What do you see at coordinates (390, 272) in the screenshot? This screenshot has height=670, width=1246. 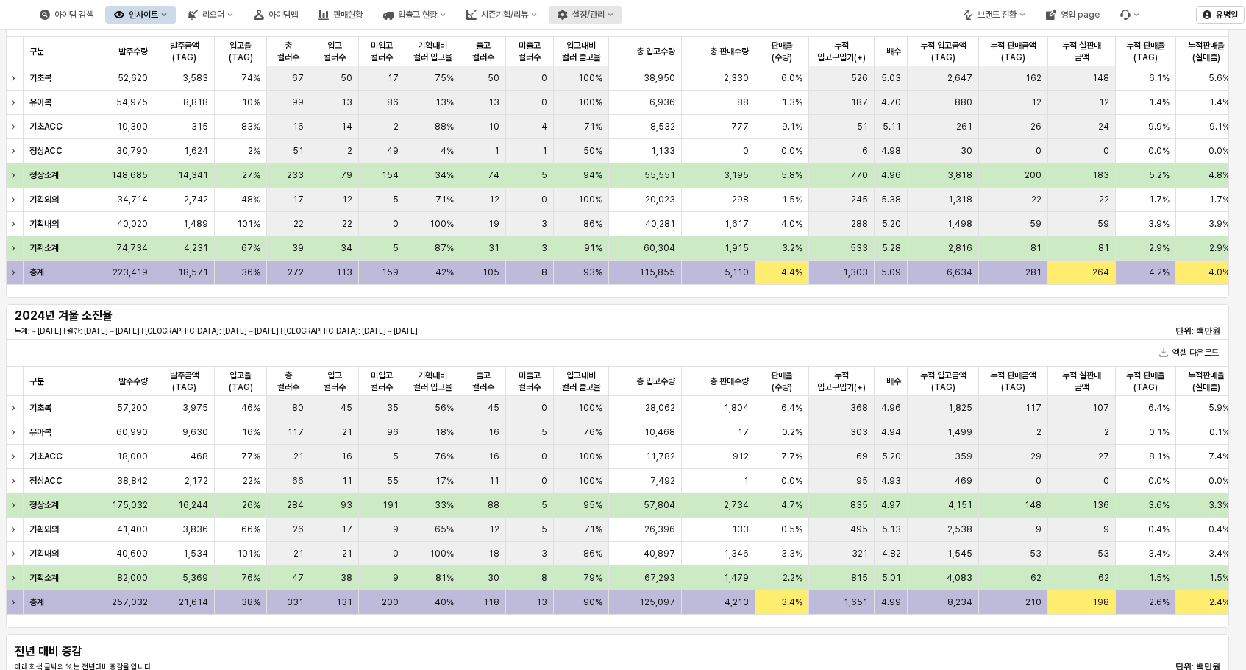 I see `span: 159` at bounding box center [390, 272].